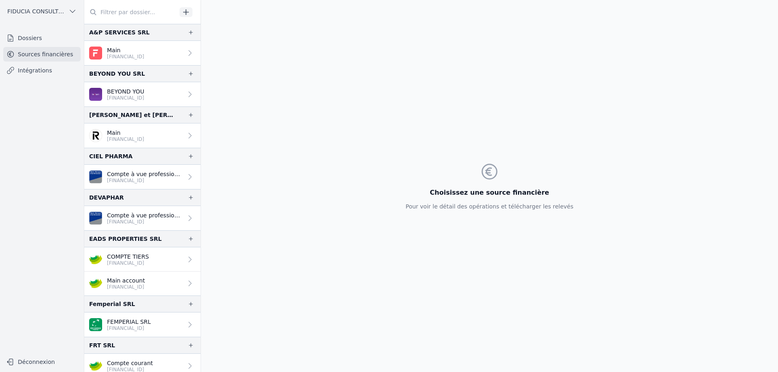  What do you see at coordinates (96, 94) in the screenshot?
I see `img: BEOBANK_CTBKBEBX.png` at bounding box center [96, 94].